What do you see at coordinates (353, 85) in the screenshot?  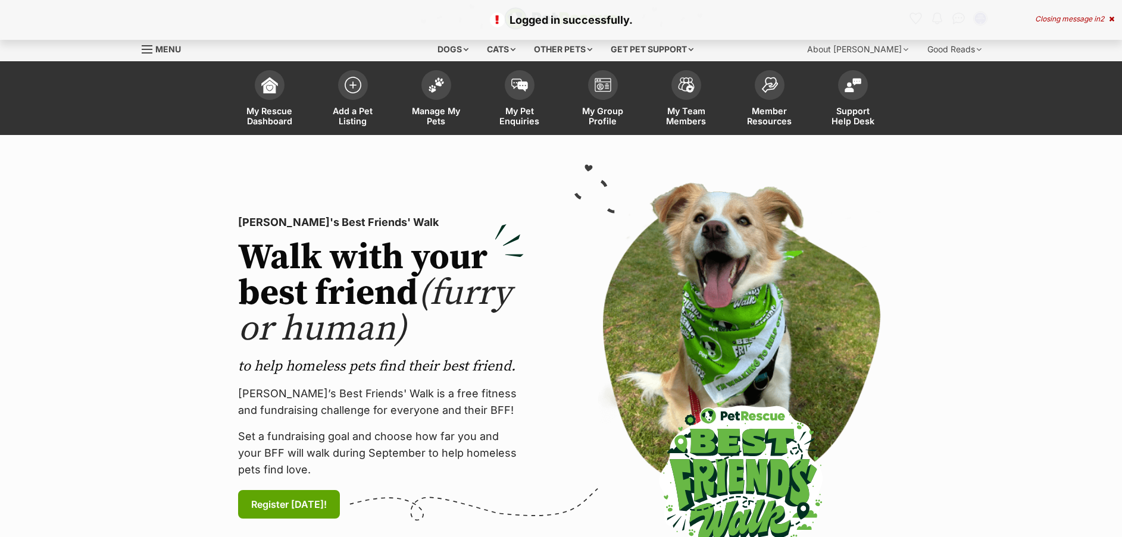 I see `img: add-pet-listing-icon-0afa8454b4691262ce3f59096e99ab1cd57d4a30225e0717b998d2c9b9846f56.svg` at bounding box center [353, 85].